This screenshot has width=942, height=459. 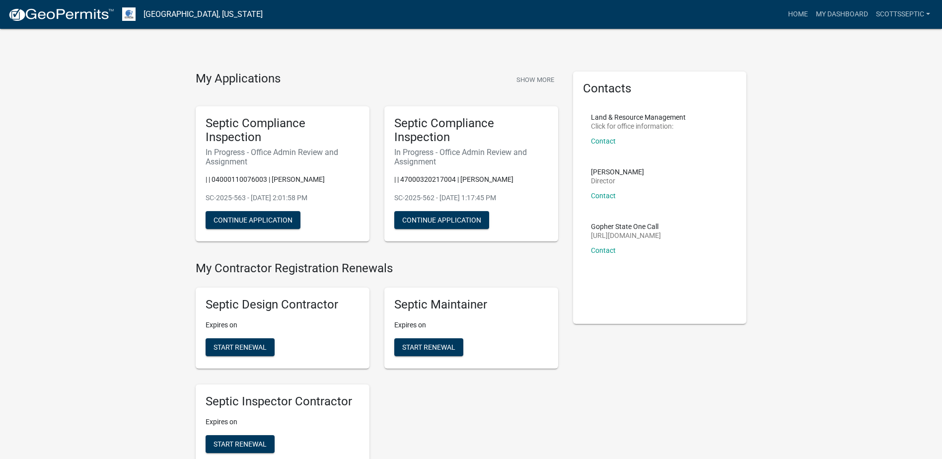 I want to click on a: scottsseptic, so click(x=903, y=14).